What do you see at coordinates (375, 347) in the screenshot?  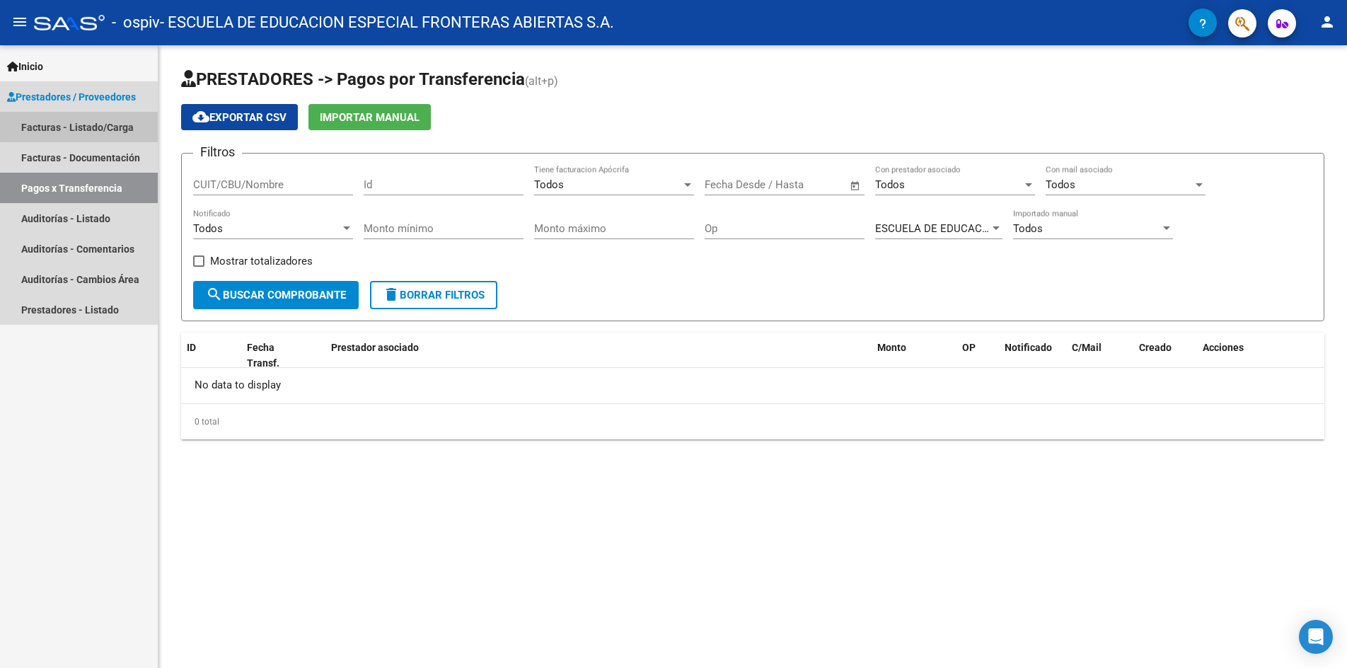 I see `span: Prestador asociado` at bounding box center [375, 347].